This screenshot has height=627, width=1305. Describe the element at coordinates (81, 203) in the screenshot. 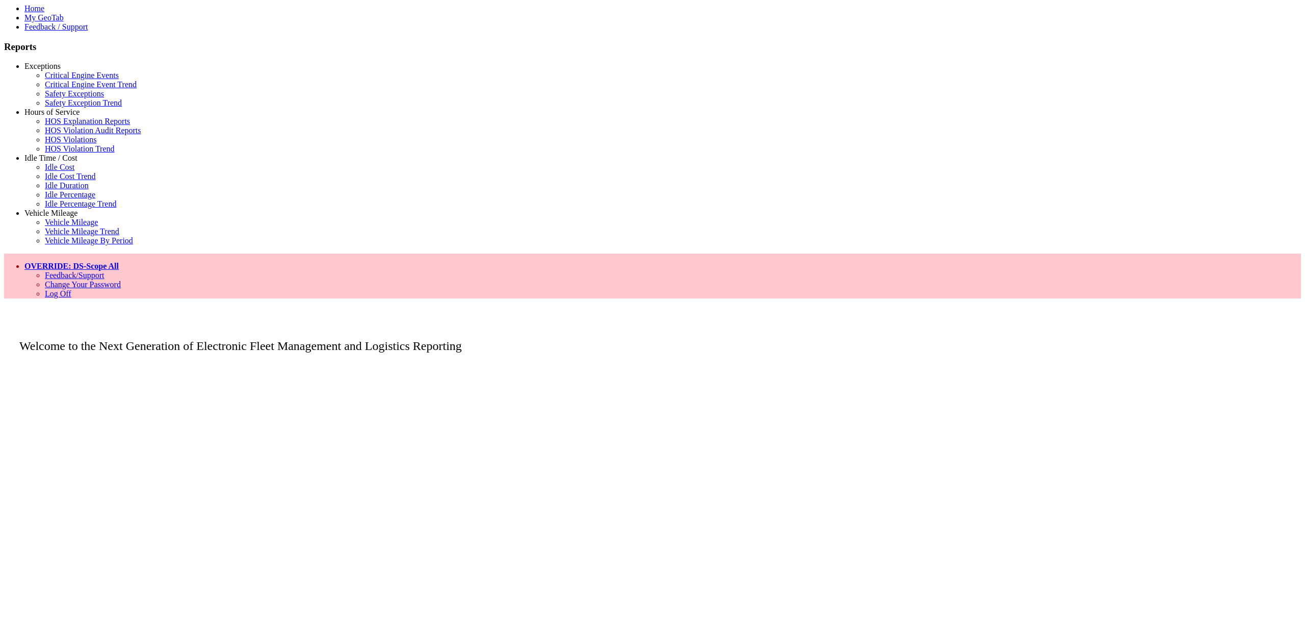

I see `a: Idle Percentage Trend` at that location.